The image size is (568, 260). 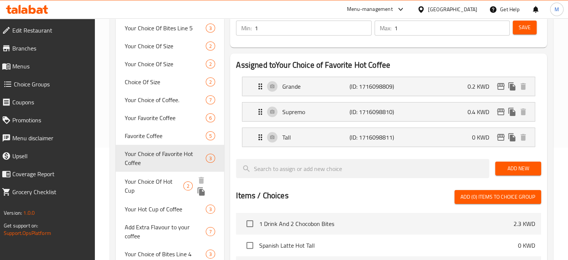 I want to click on p: Max:, so click(x=386, y=28).